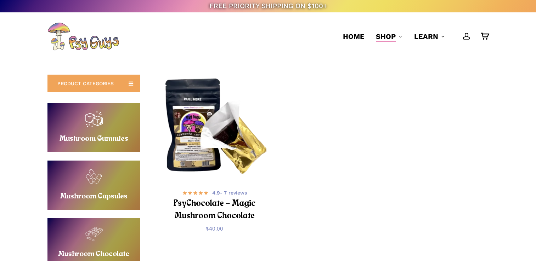 This screenshot has height=261, width=536. Describe the element at coordinates (83, 36) in the screenshot. I see `img: PsyGuys` at that location.